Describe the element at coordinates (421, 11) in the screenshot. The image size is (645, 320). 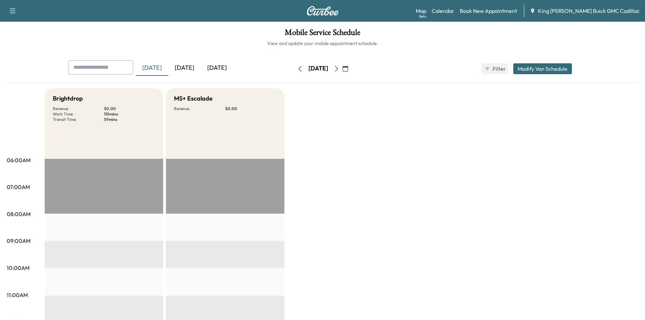
I see `a: MapBeta` at that location.